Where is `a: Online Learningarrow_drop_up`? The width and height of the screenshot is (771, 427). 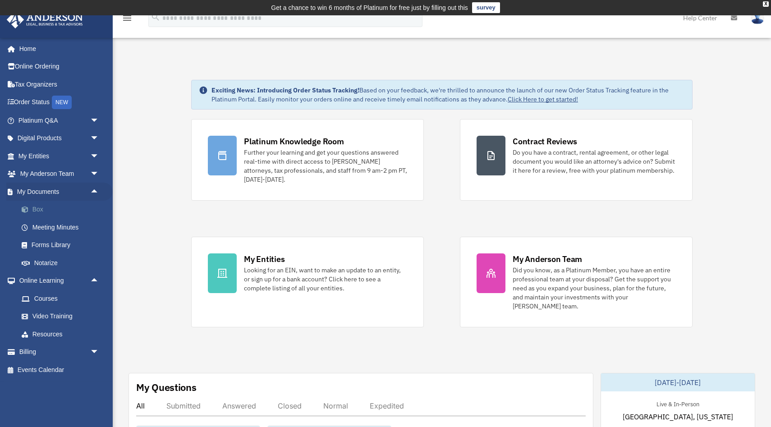
a: Online Learningarrow_drop_up is located at coordinates (60, 281).